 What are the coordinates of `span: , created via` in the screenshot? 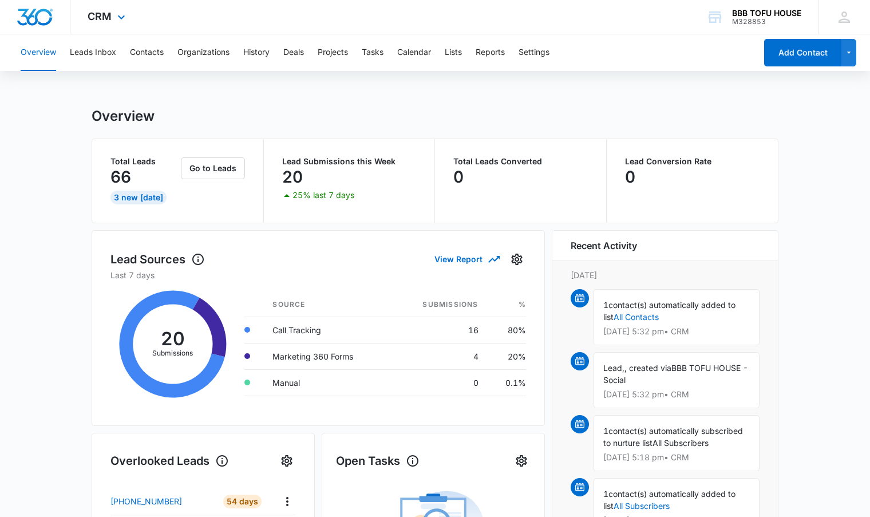 It's located at (648, 368).